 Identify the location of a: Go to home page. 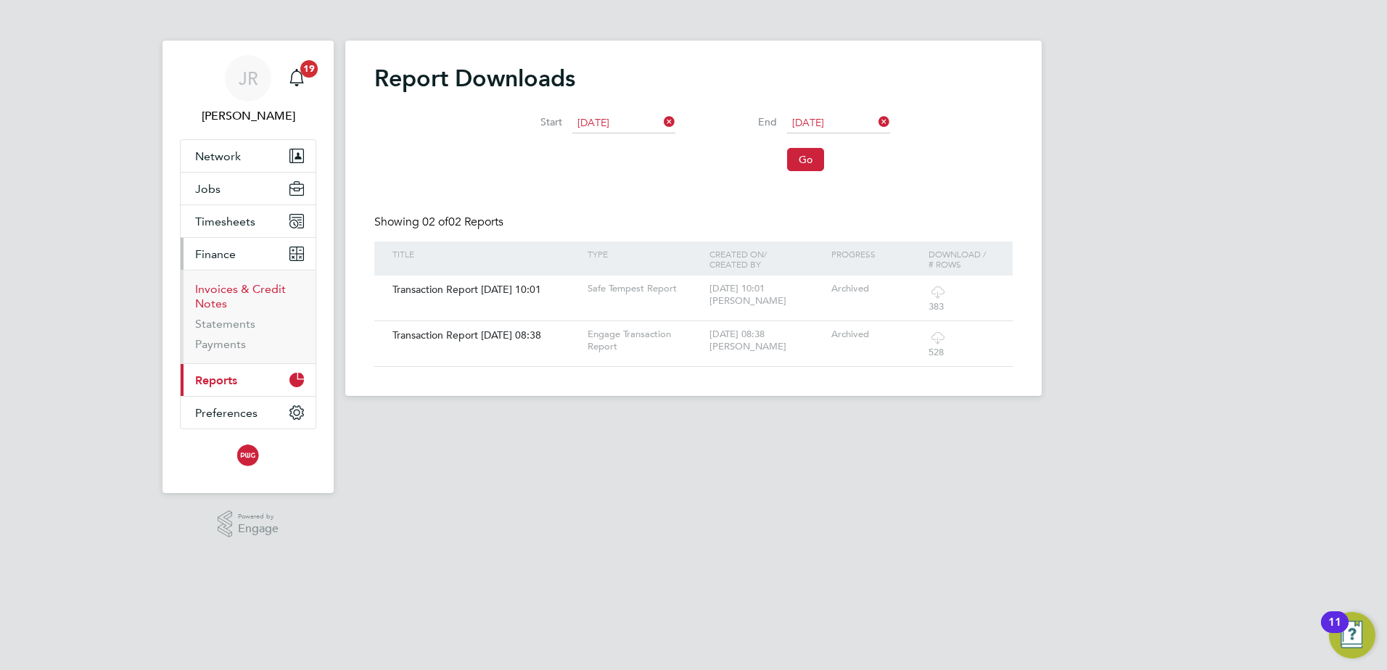
(248, 456).